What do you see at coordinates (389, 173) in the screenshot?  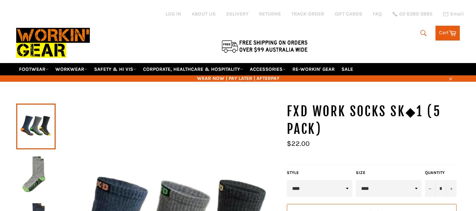 I see `label: Size` at bounding box center [389, 173].